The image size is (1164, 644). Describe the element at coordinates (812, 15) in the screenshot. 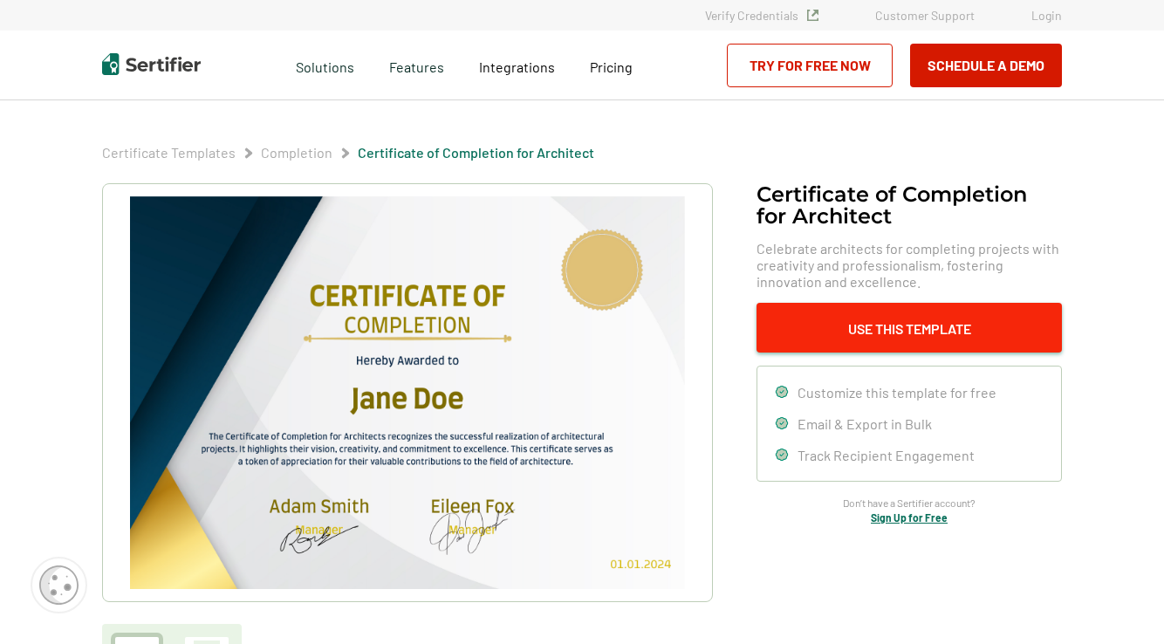

I see `img: Verified` at that location.